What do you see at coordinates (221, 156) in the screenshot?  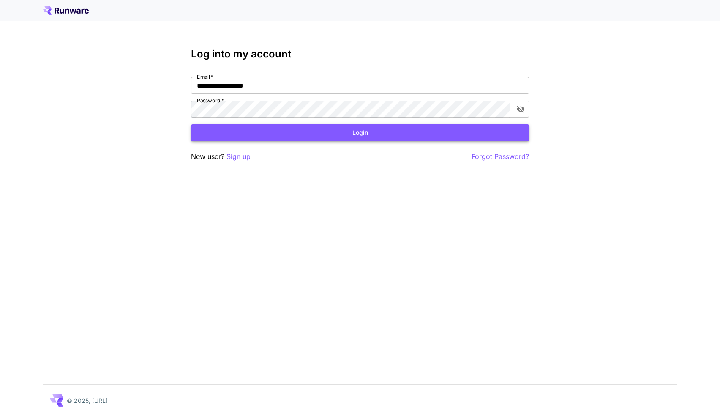 I see `p: New user?` at bounding box center [221, 156].